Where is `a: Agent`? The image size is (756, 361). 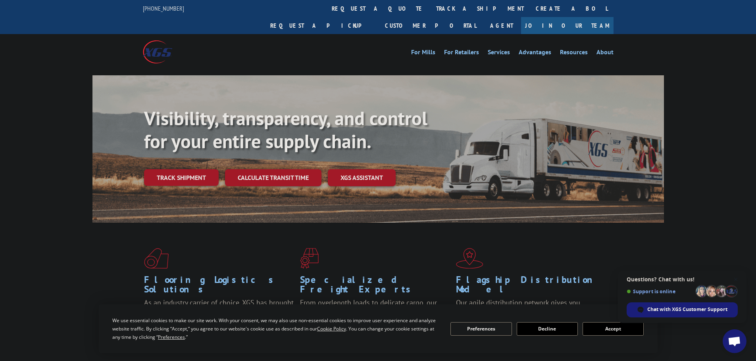 a: Agent is located at coordinates (501, 25).